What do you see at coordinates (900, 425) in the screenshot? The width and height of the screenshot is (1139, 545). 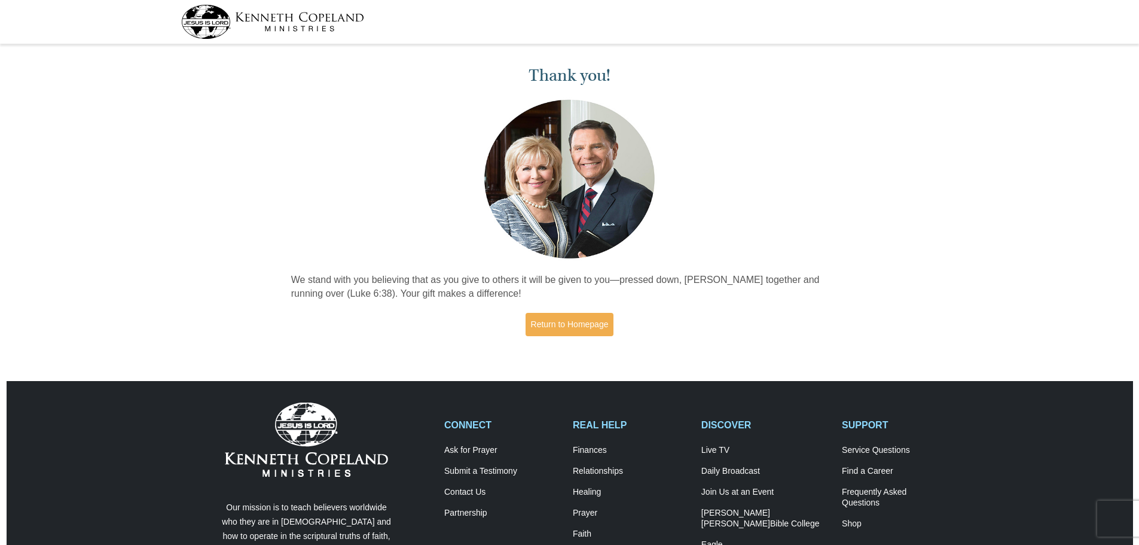 I see `h2: SUPPORT` at bounding box center [900, 425].